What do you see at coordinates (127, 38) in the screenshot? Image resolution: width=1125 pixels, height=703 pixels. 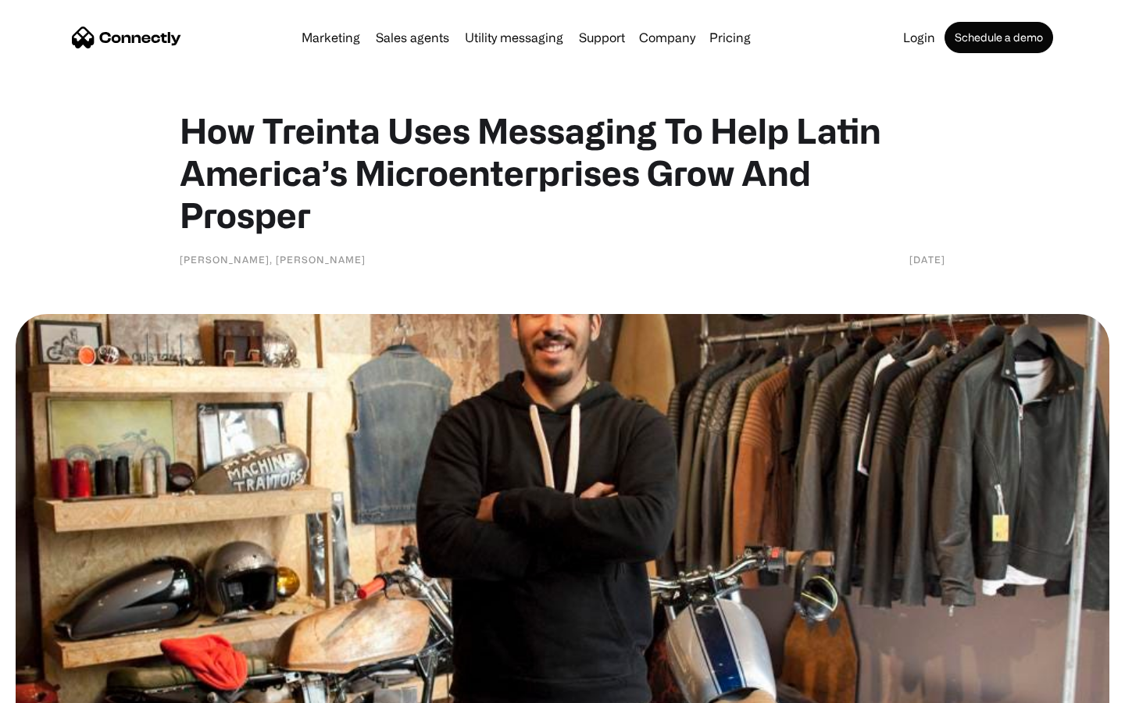 I see `a: home` at bounding box center [127, 38].